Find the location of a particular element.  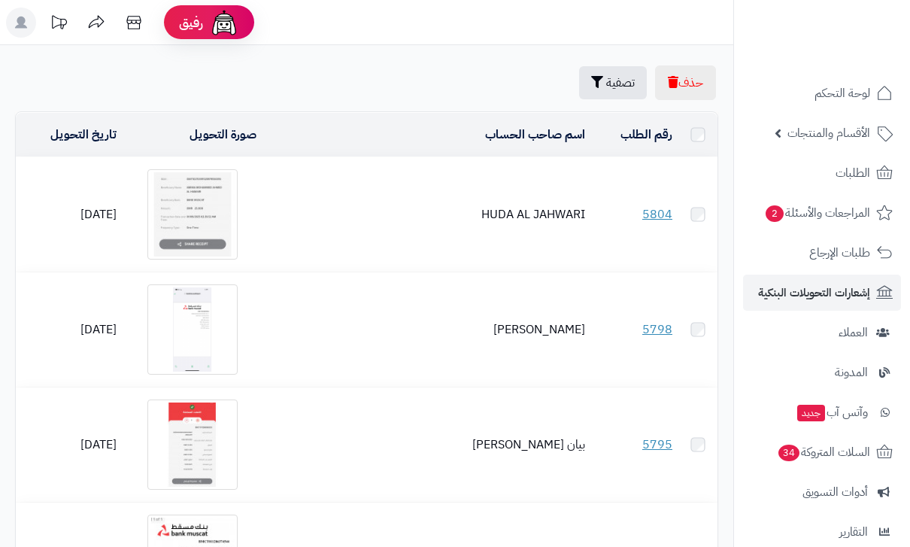

button: حذف is located at coordinates (685, 83).